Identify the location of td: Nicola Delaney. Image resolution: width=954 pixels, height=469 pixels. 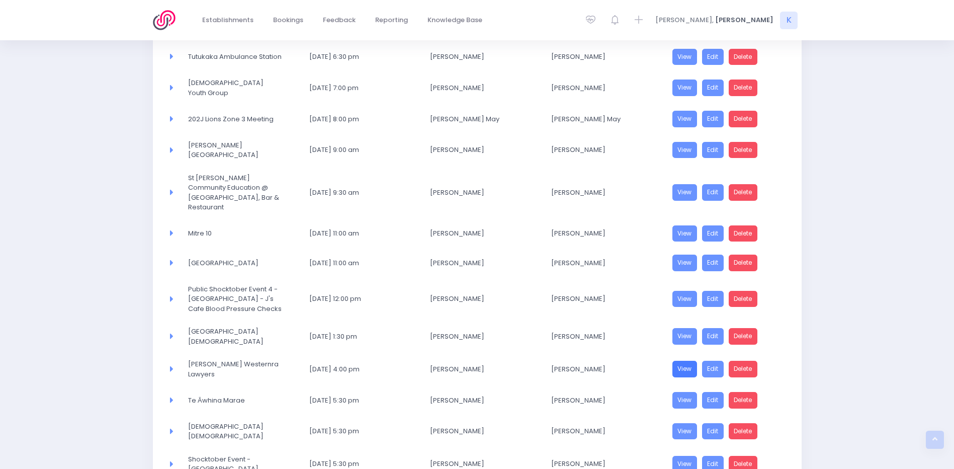
(484, 150).